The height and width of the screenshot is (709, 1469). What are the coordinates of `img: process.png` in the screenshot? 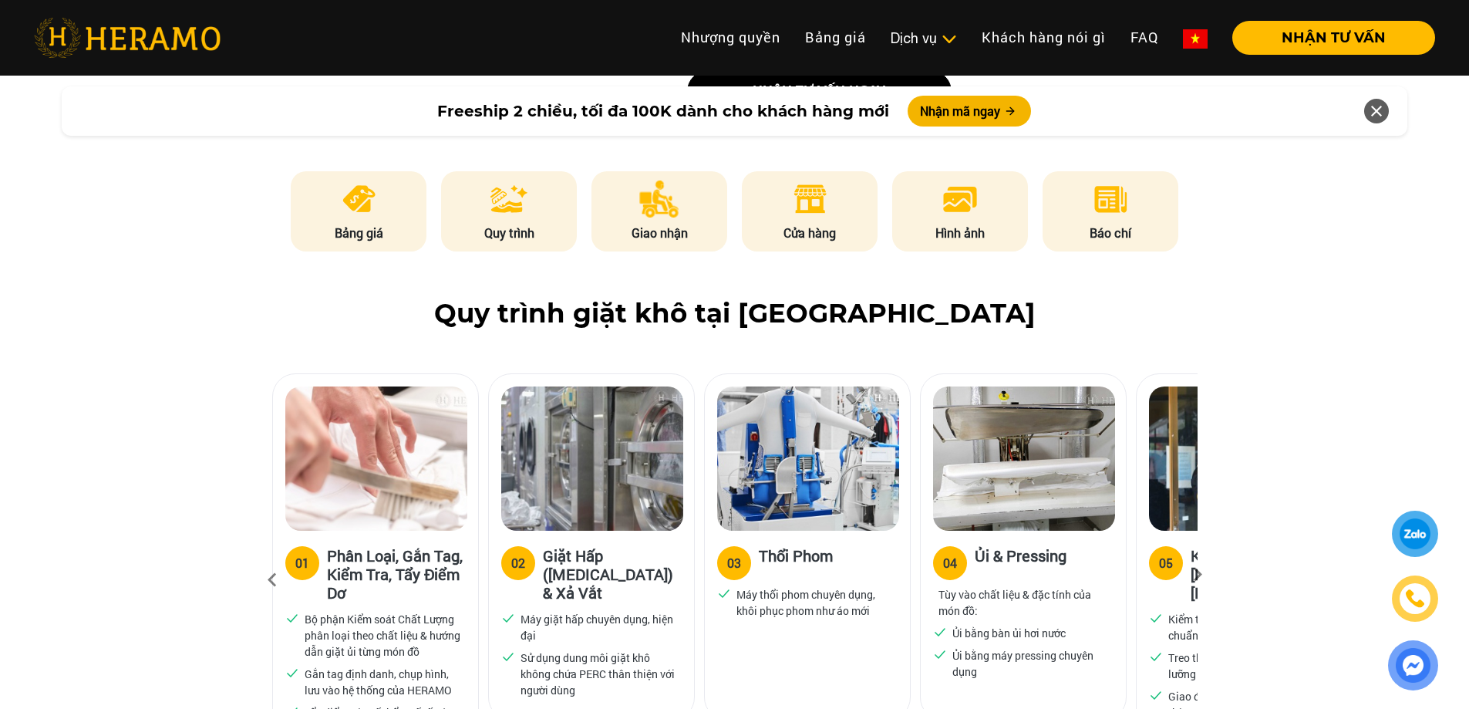 It's located at (509, 199).